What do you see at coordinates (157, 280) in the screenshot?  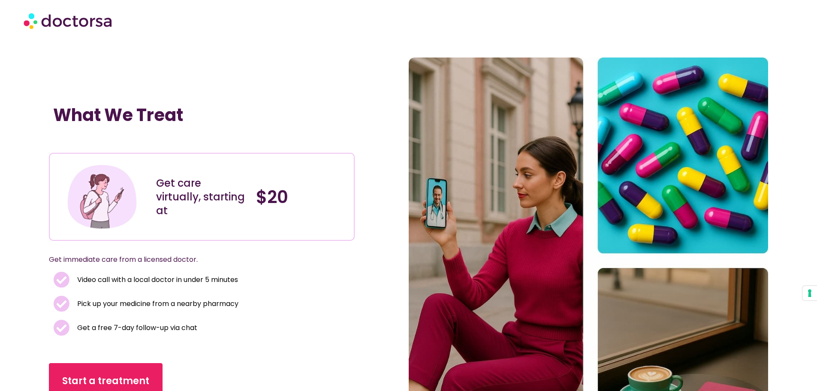 I see `span: Video call with a local doctor in under 5 minutes` at bounding box center [157, 280].